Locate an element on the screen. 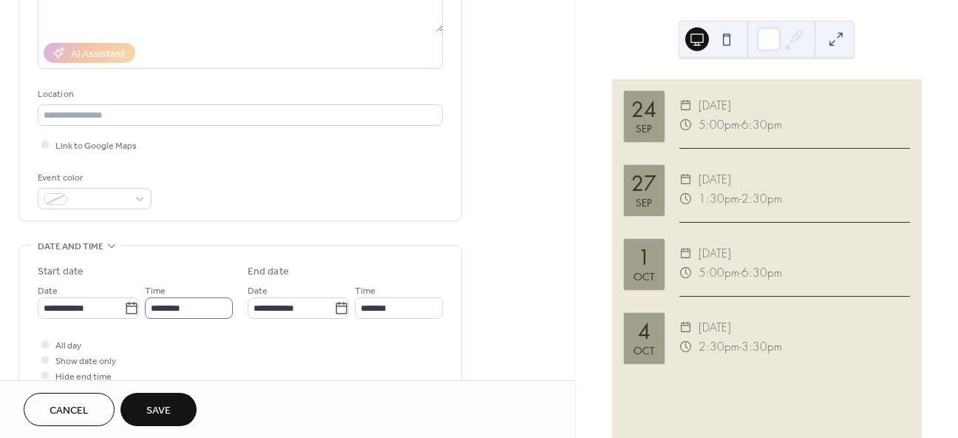 The height and width of the screenshot is (438, 958). div: 24 is located at coordinates (644, 110).